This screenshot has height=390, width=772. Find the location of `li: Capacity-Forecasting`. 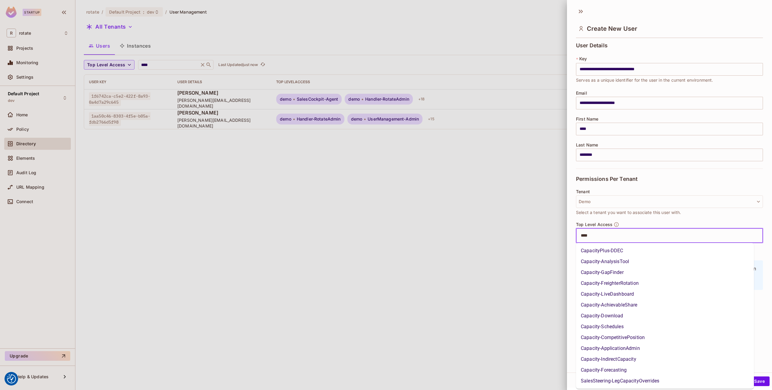

li: Capacity-Forecasting is located at coordinates (665, 370).